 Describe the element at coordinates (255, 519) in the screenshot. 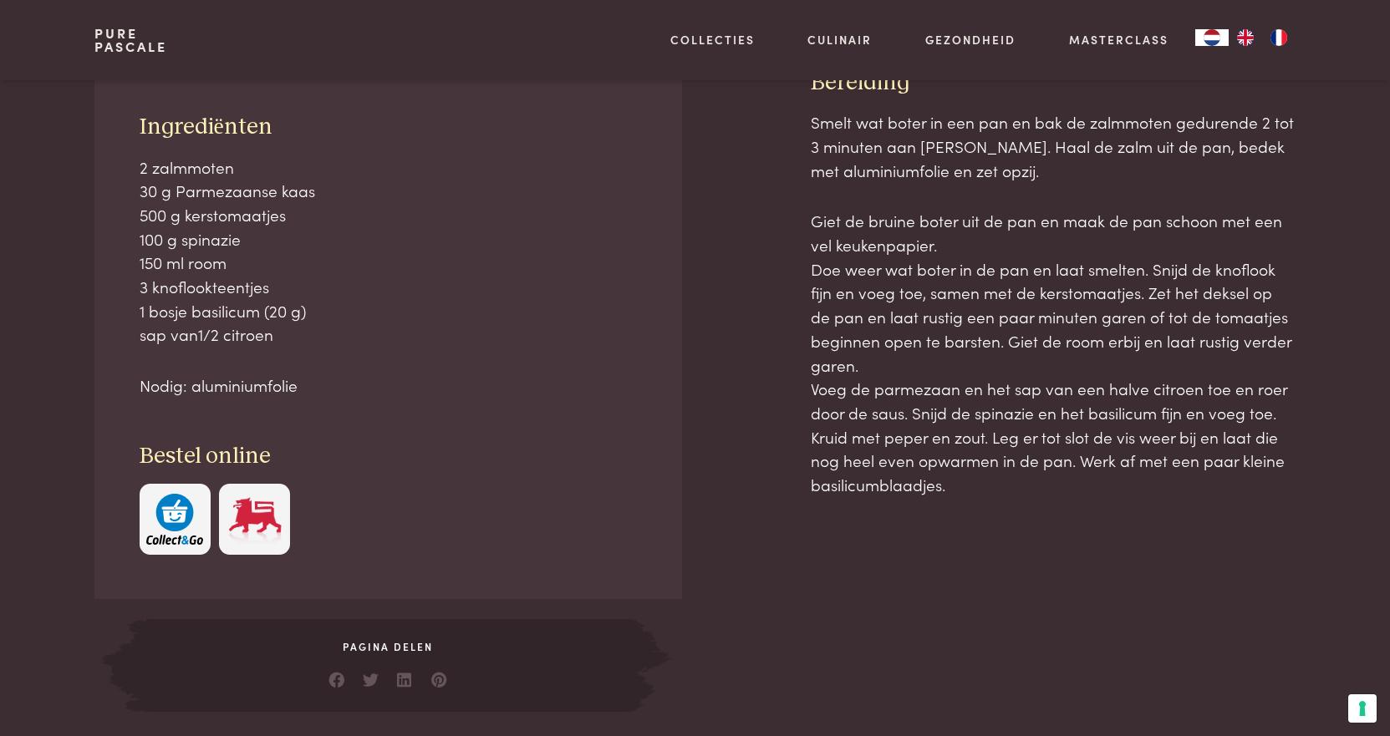

I see `img: Delhaize` at that location.